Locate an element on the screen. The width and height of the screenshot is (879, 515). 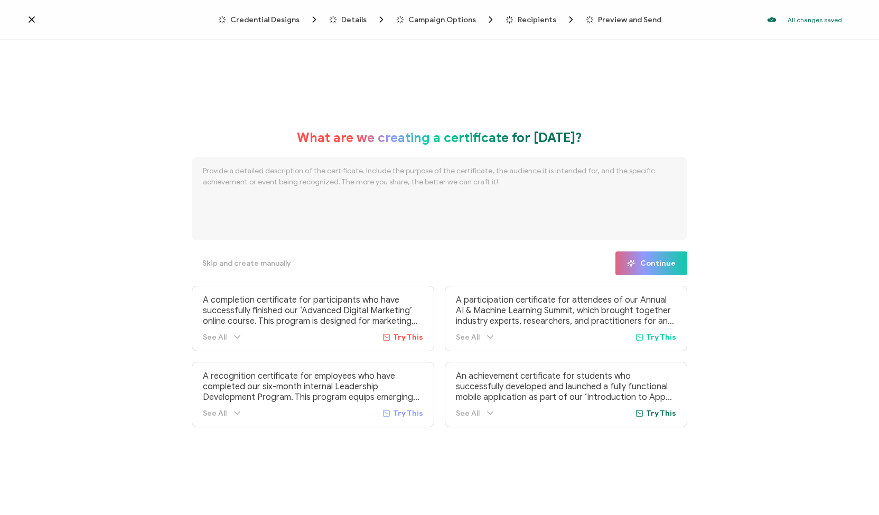
p: All changes saved is located at coordinates (815, 20).